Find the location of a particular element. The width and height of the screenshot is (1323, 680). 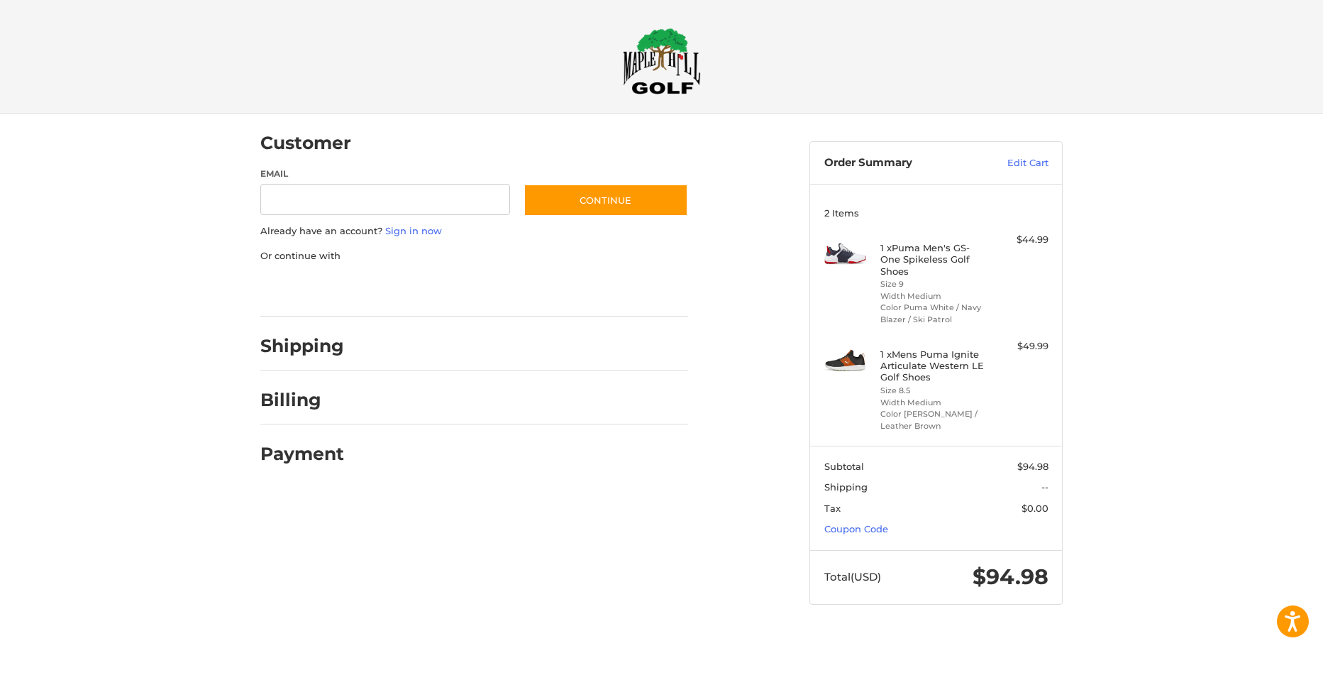

h2: Shipping is located at coordinates (302, 346).